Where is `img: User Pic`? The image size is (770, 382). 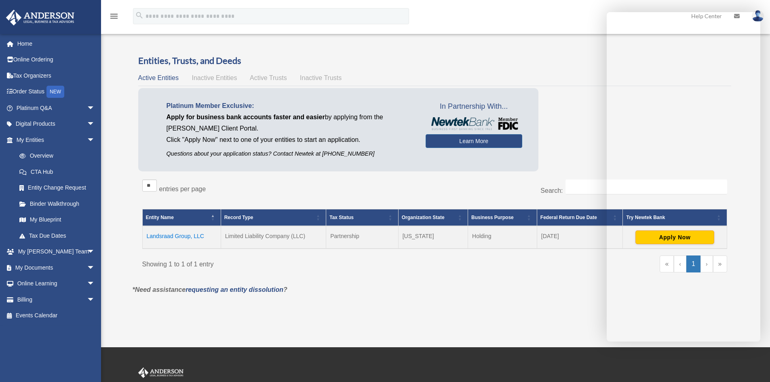
img: User Pic is located at coordinates (758, 16).